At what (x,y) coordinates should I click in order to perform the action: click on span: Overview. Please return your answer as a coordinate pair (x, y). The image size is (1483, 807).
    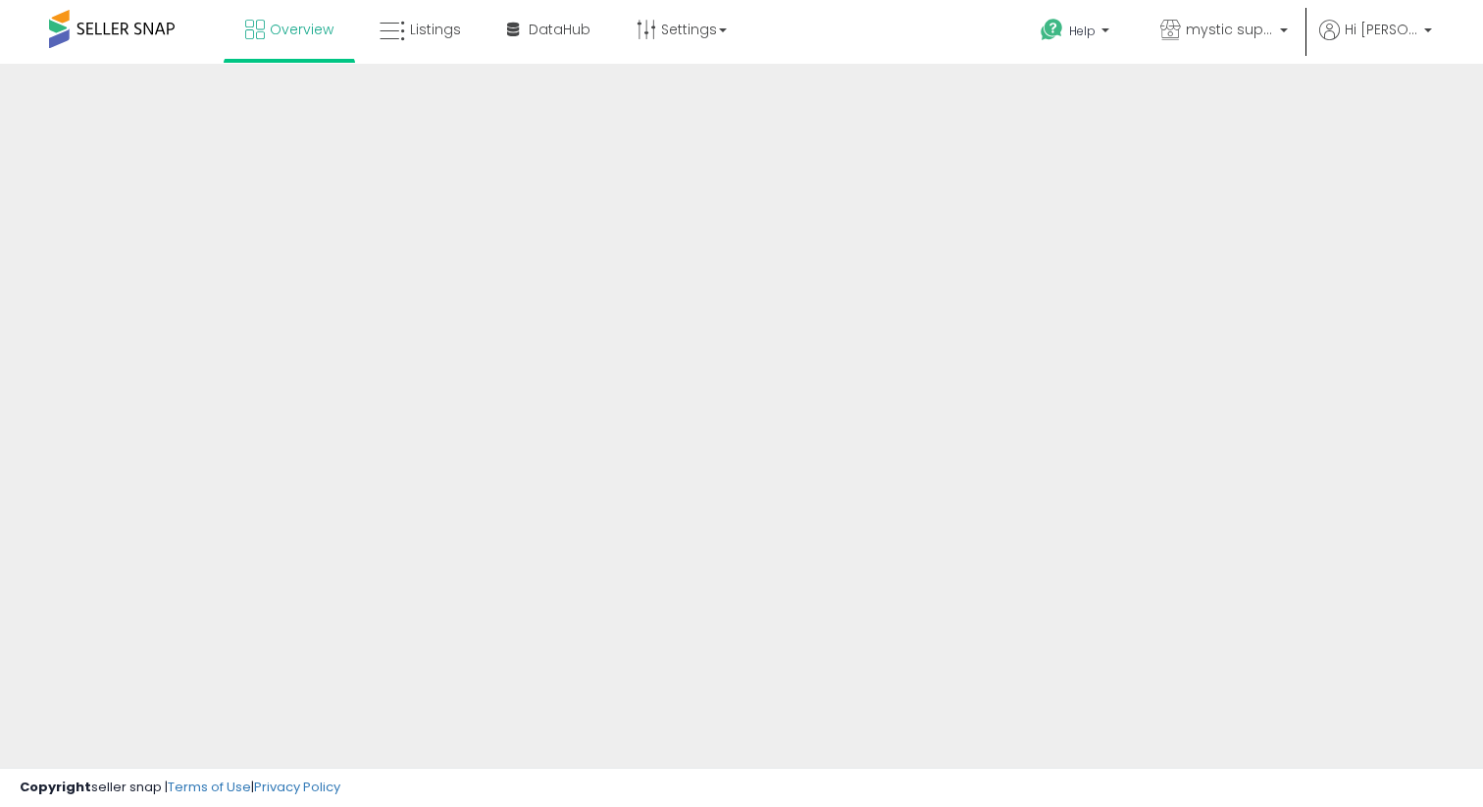
    Looking at the image, I should click on (301, 29).